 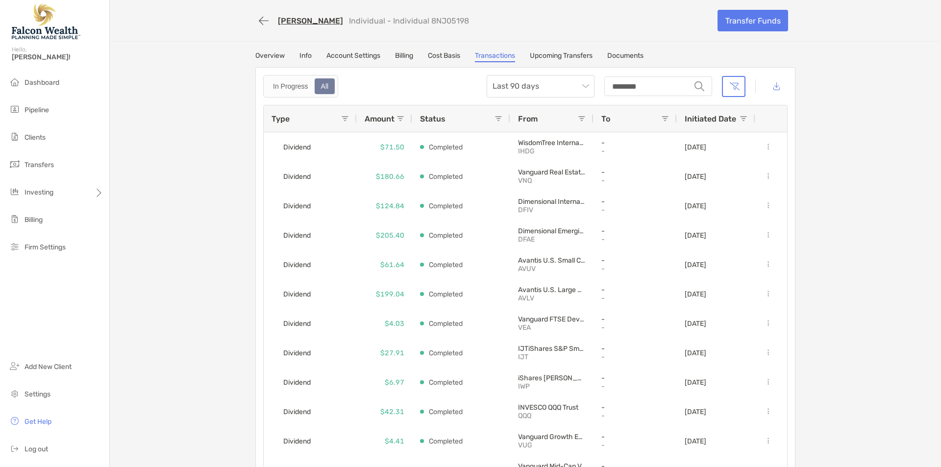 I want to click on p: DFIV, so click(x=552, y=210).